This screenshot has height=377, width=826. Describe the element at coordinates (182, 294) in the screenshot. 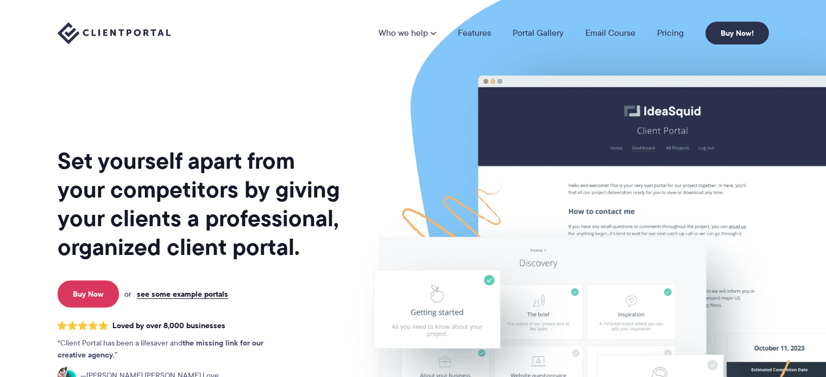

I see `a: see some example portals` at that location.